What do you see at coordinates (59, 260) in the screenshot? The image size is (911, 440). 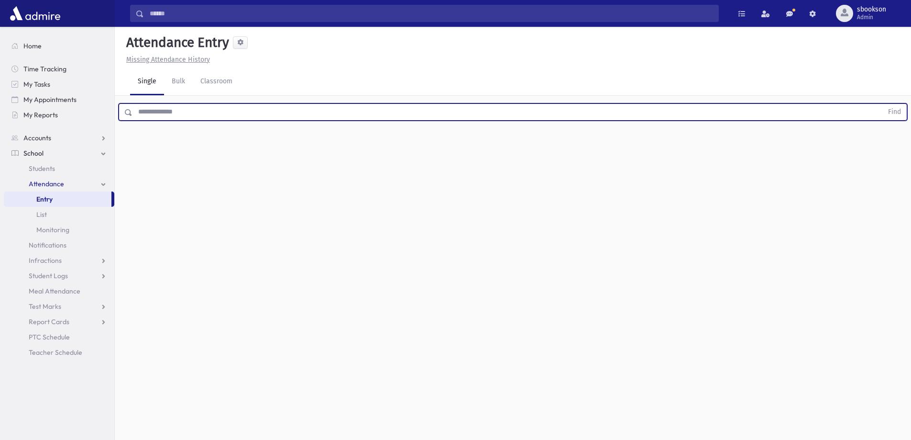 I see `a: Infractions` at bounding box center [59, 260].